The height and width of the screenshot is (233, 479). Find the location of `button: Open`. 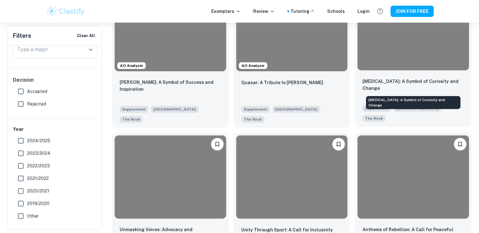

button: Open is located at coordinates (91, 50).